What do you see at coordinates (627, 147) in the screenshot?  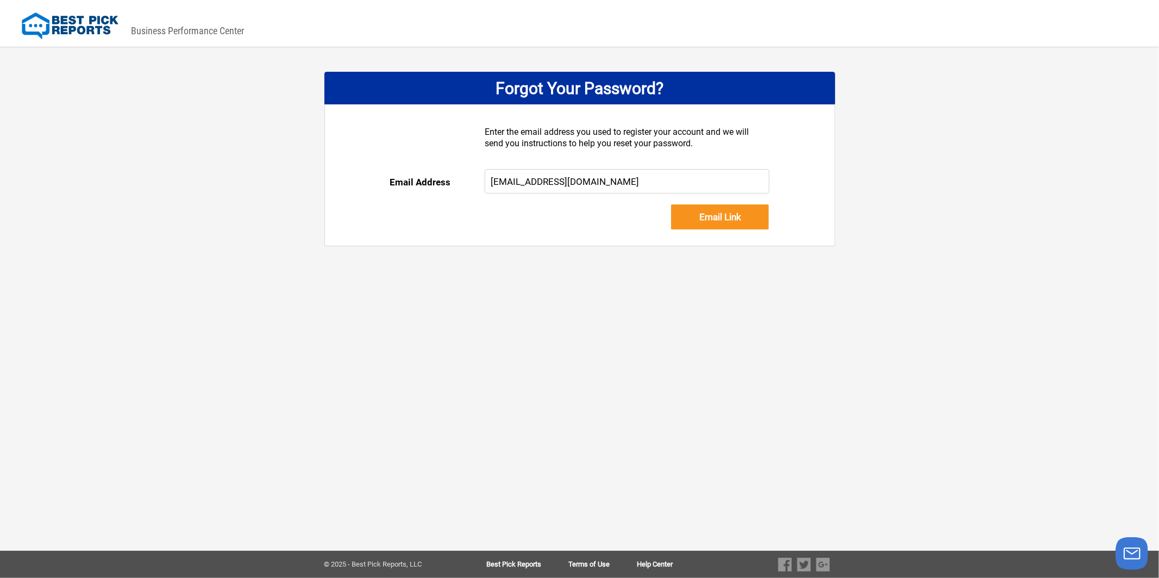 I see `div: Enter the email address you used to register your account and we will send you instructions to he...` at bounding box center [627, 147].